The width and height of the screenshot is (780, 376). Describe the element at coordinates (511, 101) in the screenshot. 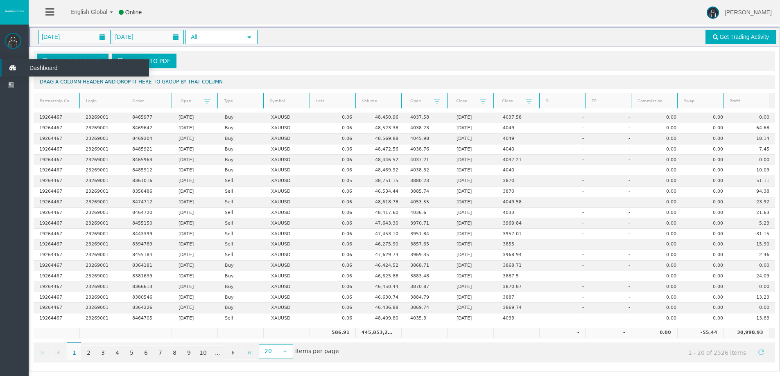

I see `a: Close Price` at that location.